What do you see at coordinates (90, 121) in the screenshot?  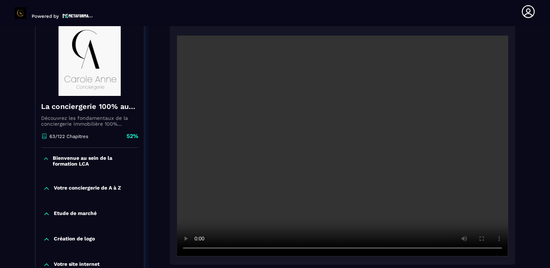 I see `p: Découvrez les fondamentaux de la conciergerie immobilière 100% automatisée. Cette formation est c...` at bounding box center [90, 121].